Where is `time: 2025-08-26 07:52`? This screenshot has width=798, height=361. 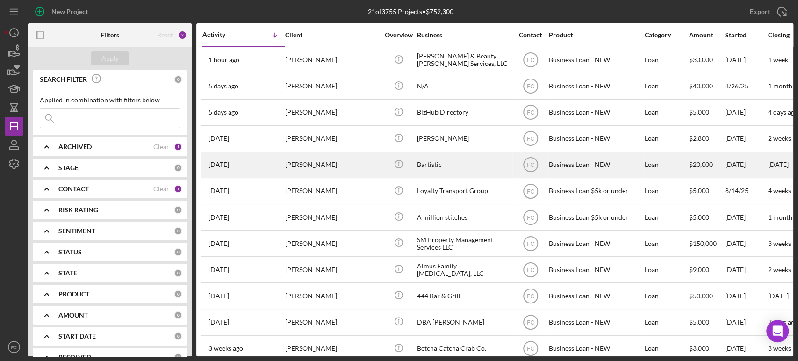 time: 2025-08-26 07:52 is located at coordinates (219, 191).